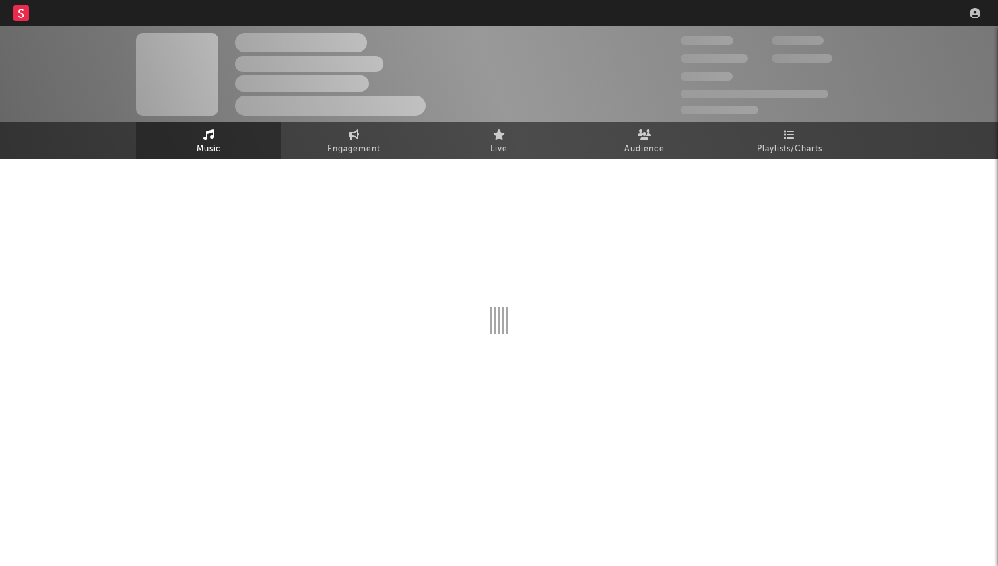 The width and height of the screenshot is (998, 566). What do you see at coordinates (354, 140) in the screenshot?
I see `a: Engagement` at bounding box center [354, 140].